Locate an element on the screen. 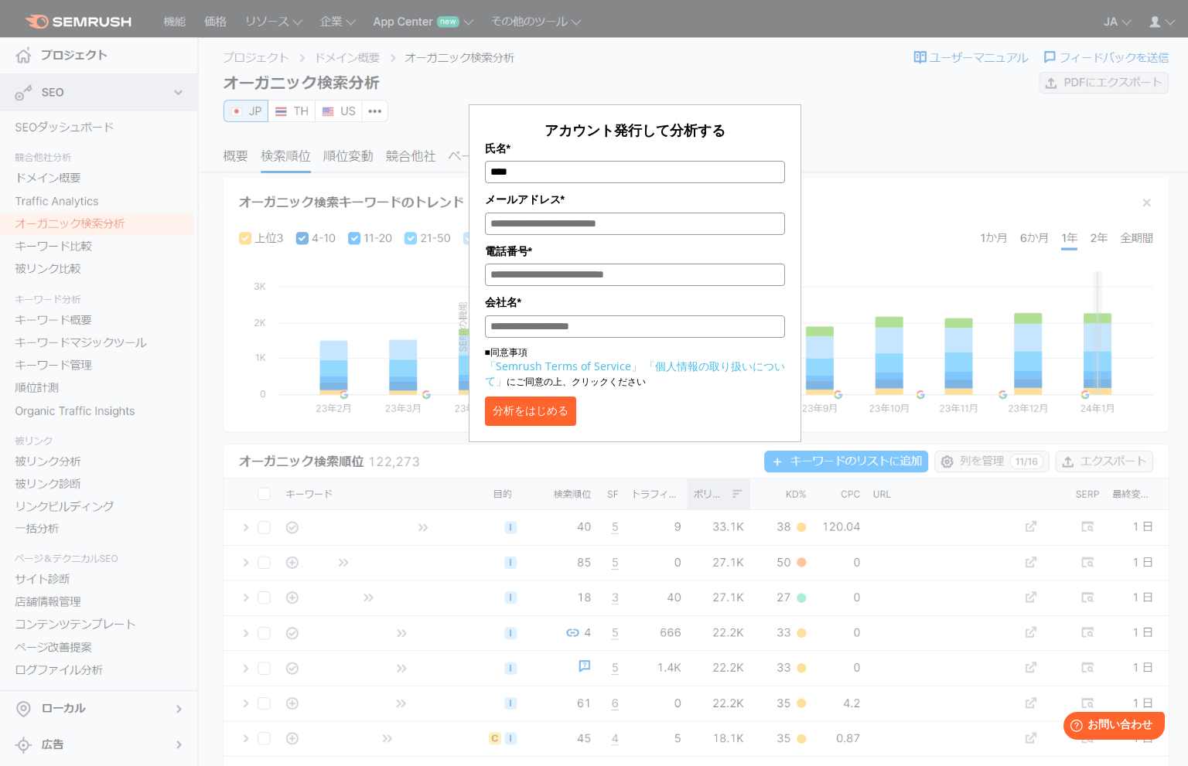 This screenshot has height=766, width=1188. span: アカウント発行して分析する is located at coordinates (635, 130).